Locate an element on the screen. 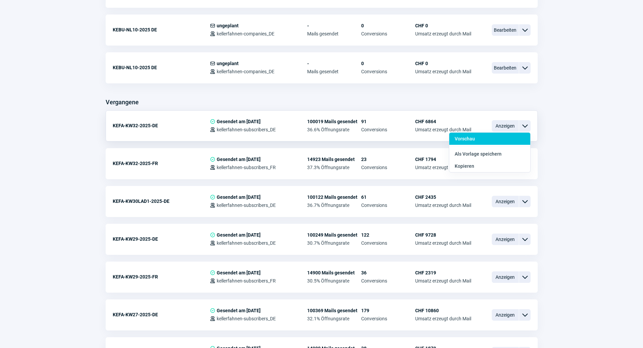  div: KEFA-KW29-2025-FR is located at coordinates (161, 277).